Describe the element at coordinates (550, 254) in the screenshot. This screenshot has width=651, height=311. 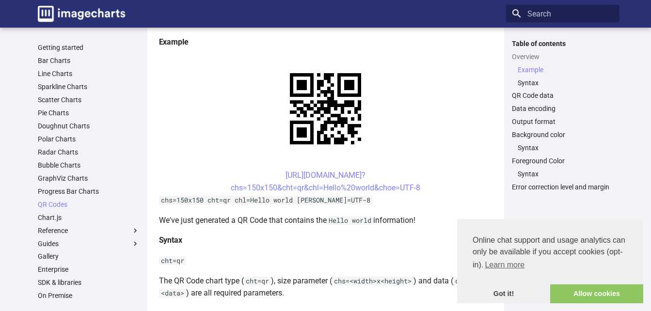
I see `span: Online chat support and usage analytics can only be available if you accept cookies (opt-in).` at that location.